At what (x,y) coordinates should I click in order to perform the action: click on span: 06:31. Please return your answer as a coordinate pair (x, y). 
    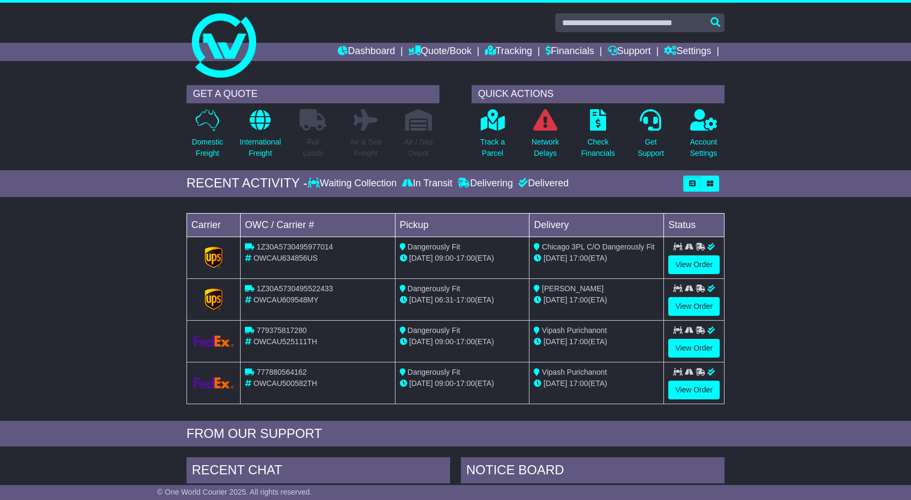
    Looking at the image, I should click on (444, 300).